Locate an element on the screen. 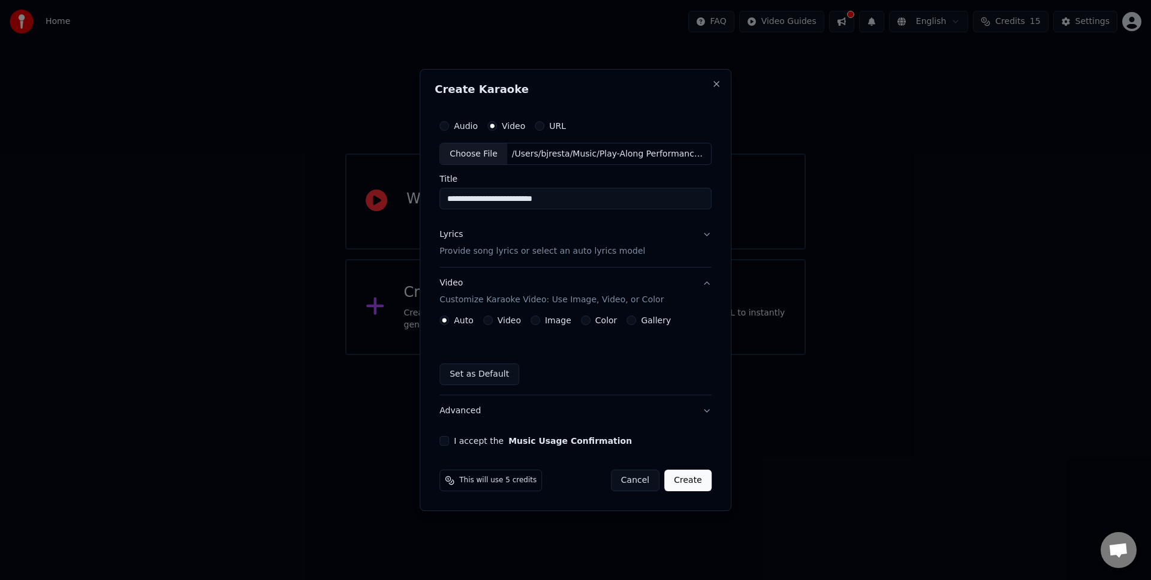 The image size is (1151, 580). button: Create is located at coordinates (688, 480).